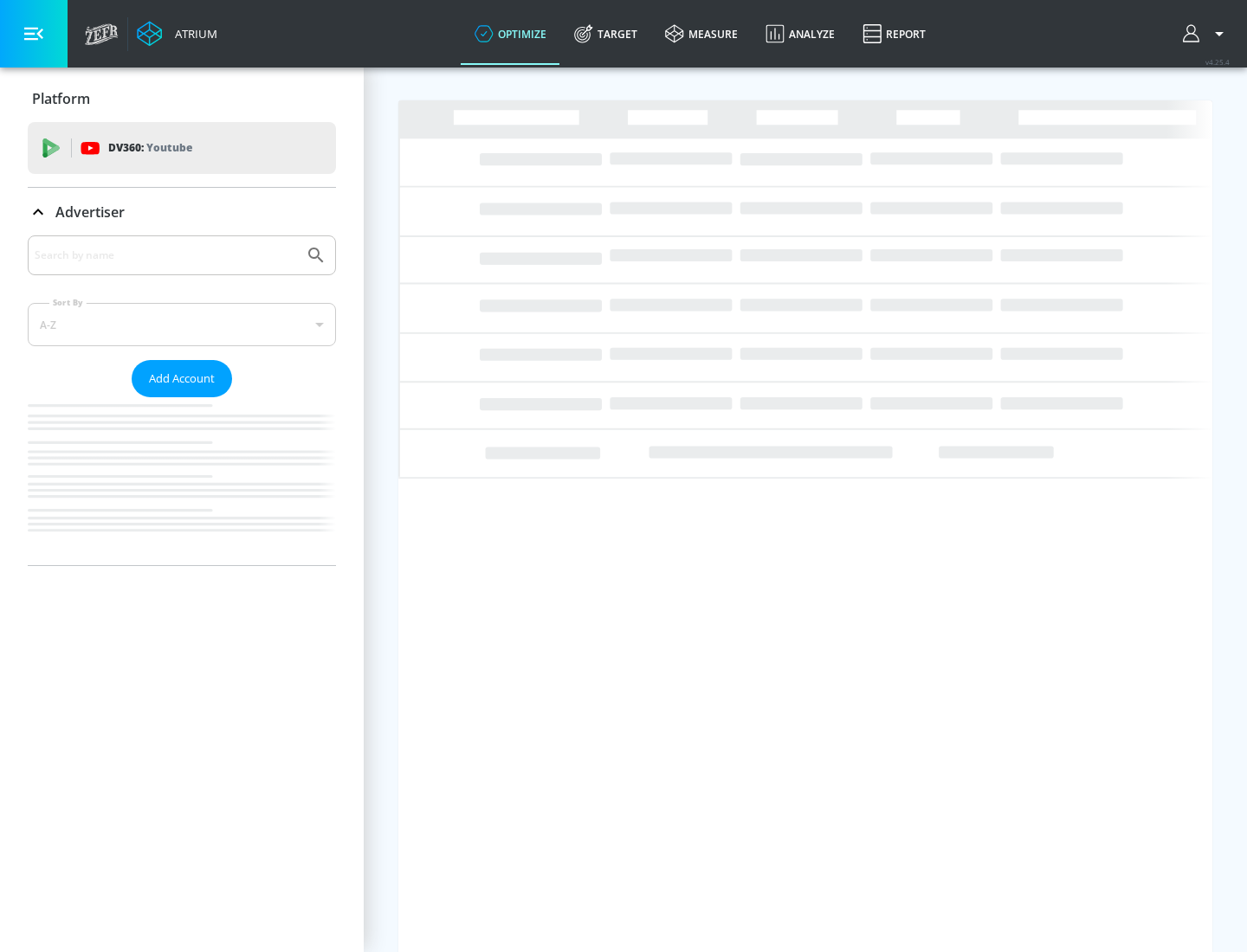 The height and width of the screenshot is (952, 1247). What do you see at coordinates (192, 34) in the screenshot?
I see `div: Atrium` at bounding box center [192, 34].